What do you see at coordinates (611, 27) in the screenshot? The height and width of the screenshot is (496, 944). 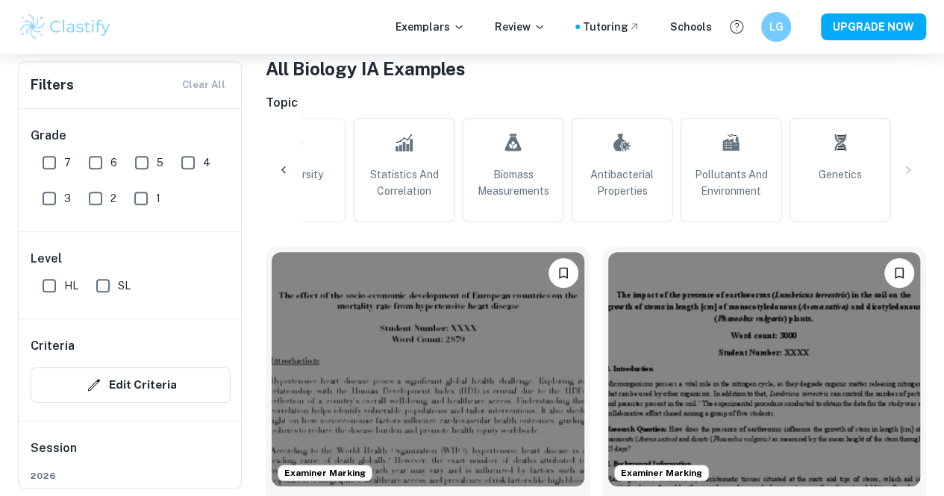 I see `div: Tutoring` at bounding box center [611, 27].